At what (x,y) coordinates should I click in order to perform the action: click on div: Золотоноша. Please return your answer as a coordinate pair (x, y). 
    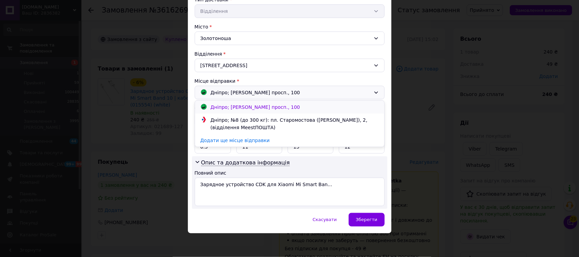
    Looking at the image, I should click on (289, 38).